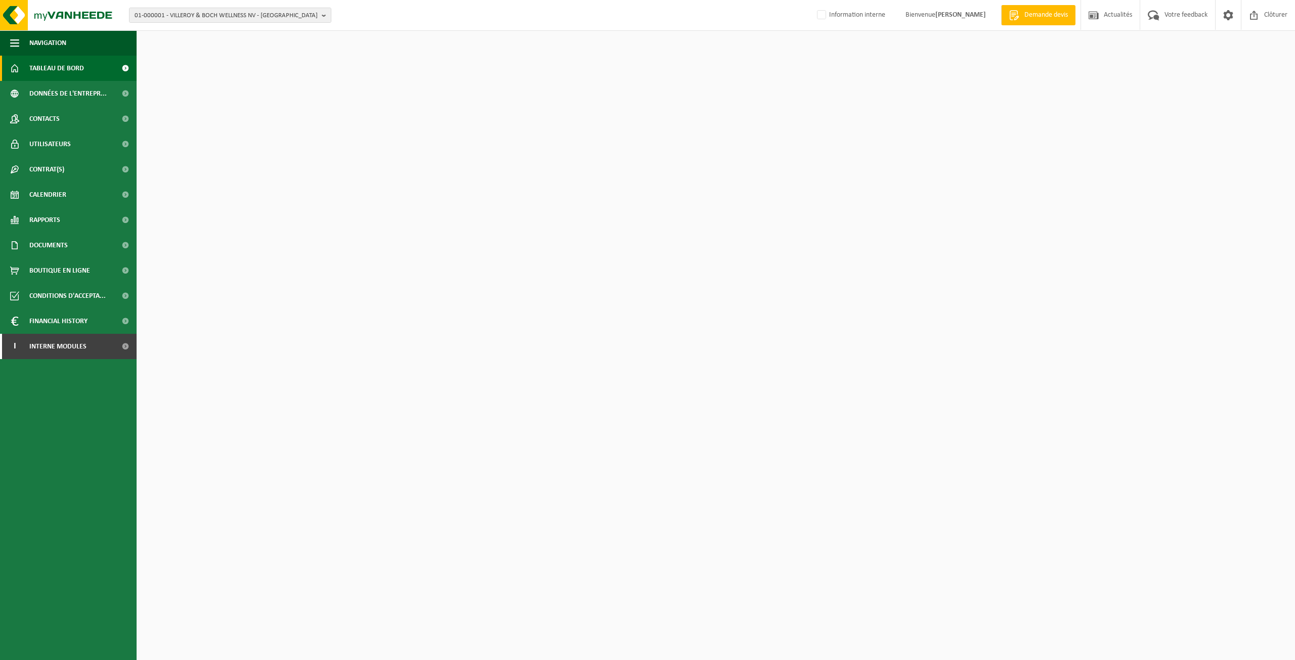 The height and width of the screenshot is (660, 1295). I want to click on span: Contrat(s), so click(47, 169).